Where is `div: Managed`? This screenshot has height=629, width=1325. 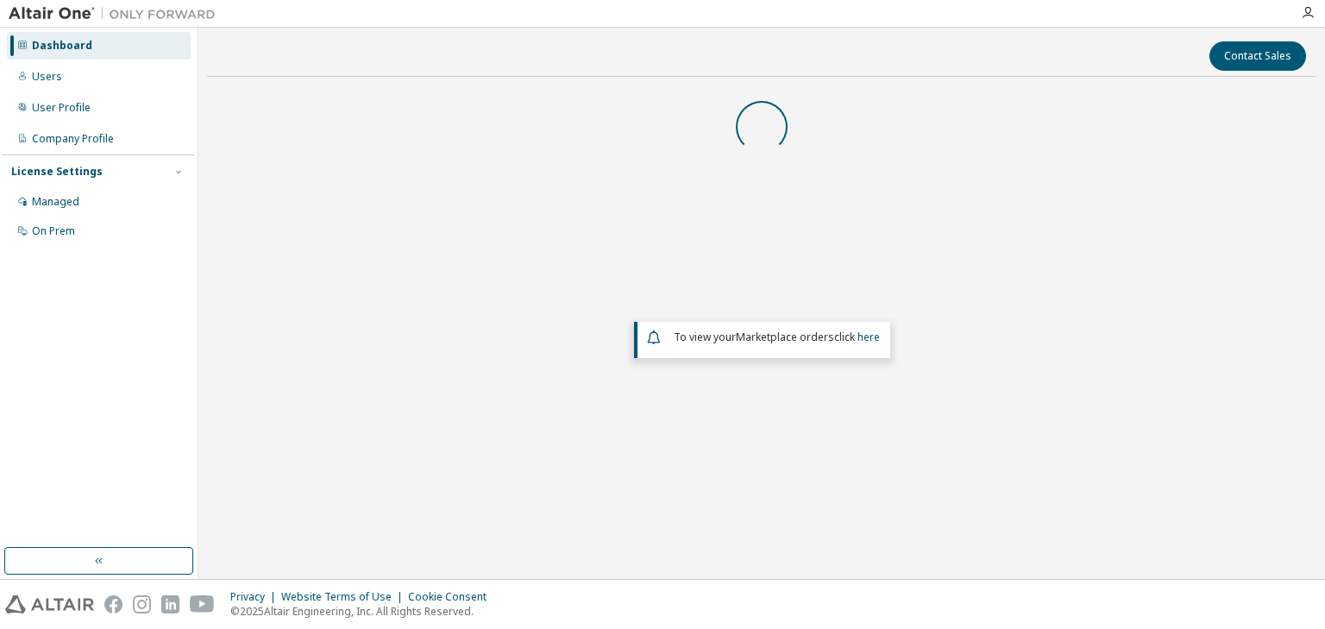
div: Managed is located at coordinates (55, 202).